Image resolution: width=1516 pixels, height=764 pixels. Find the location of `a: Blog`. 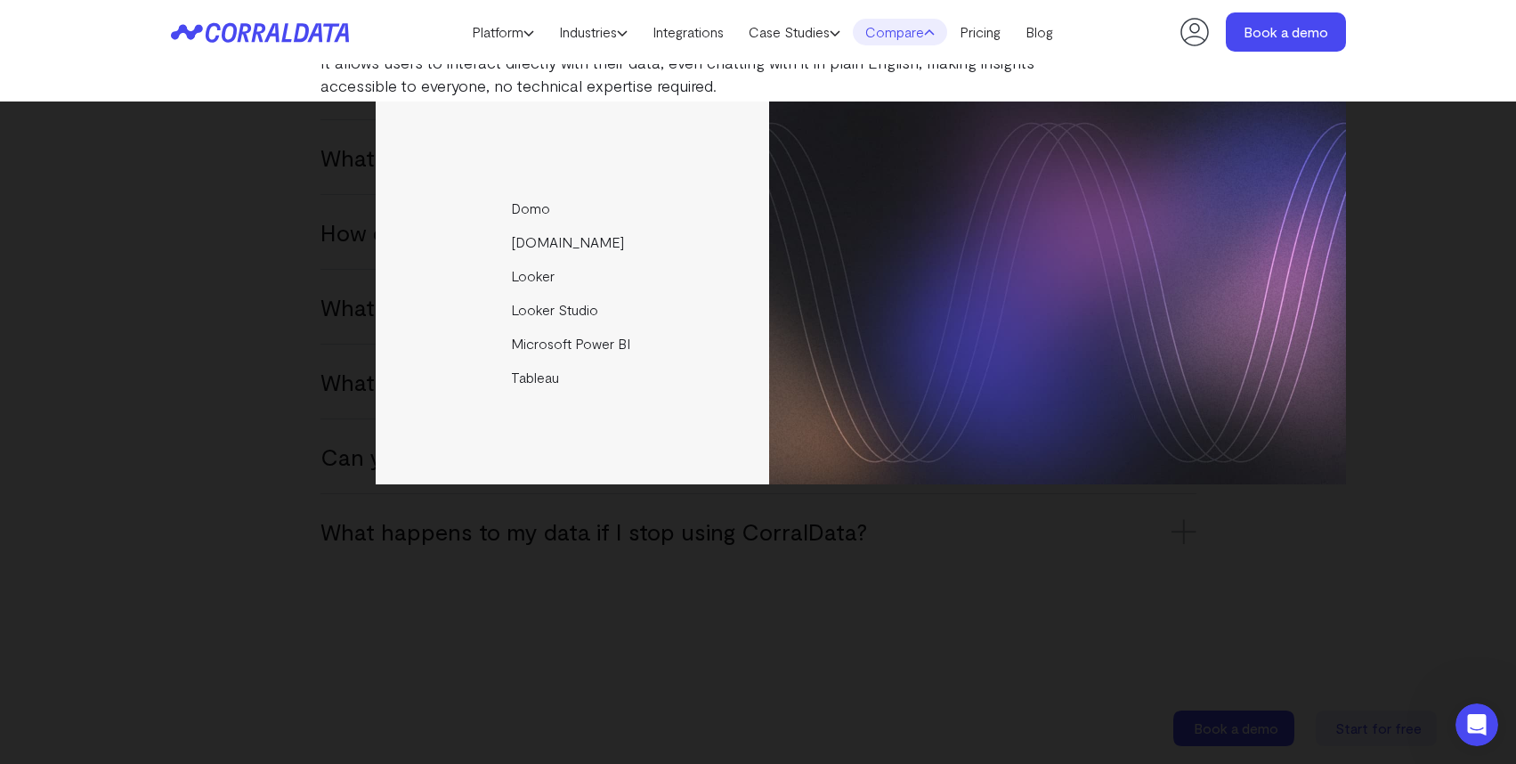

a: Blog is located at coordinates (1039, 32).